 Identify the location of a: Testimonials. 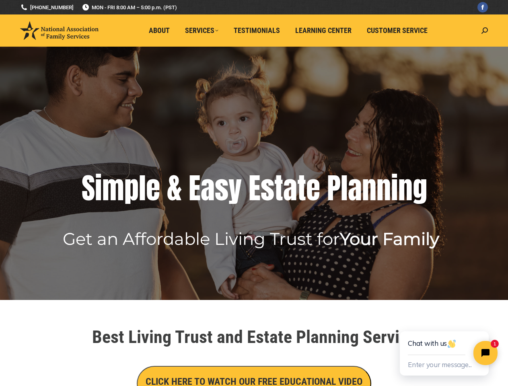
(257, 31).